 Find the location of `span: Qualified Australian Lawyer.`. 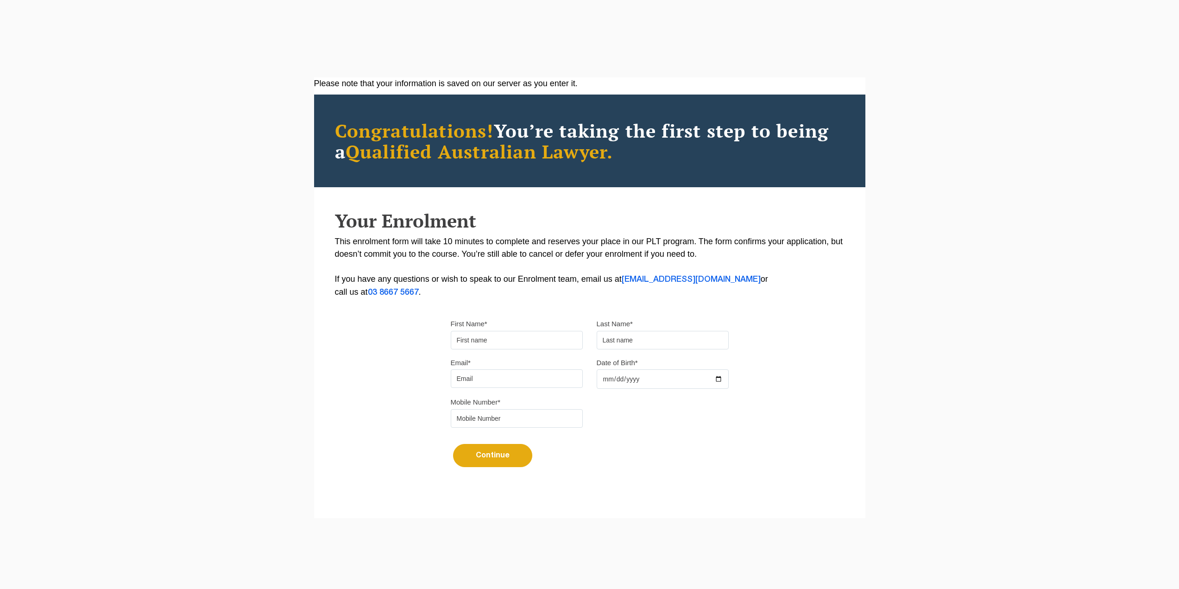

span: Qualified Australian Lawyer. is located at coordinates (479, 151).